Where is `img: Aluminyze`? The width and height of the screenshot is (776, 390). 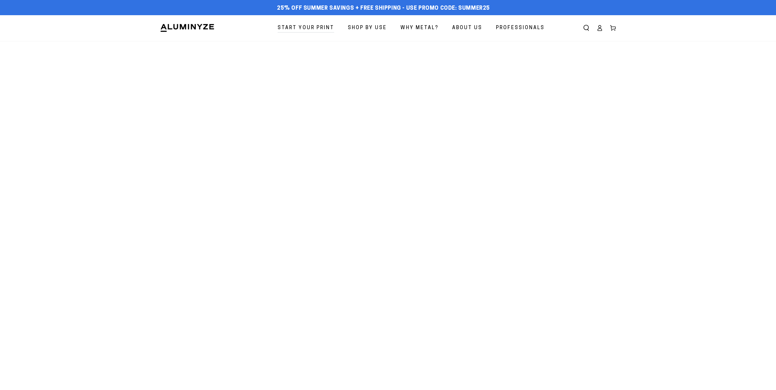 img: Aluminyze is located at coordinates (187, 28).